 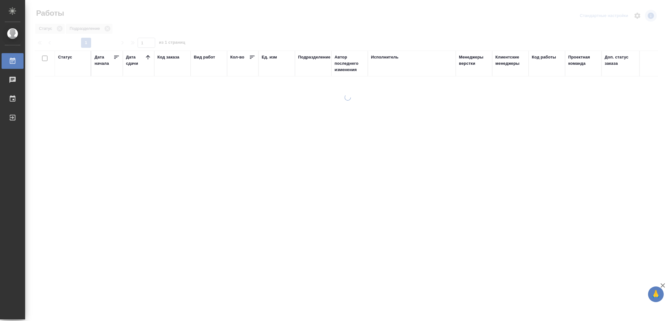 I want to click on div: Ед. изм, so click(x=269, y=57).